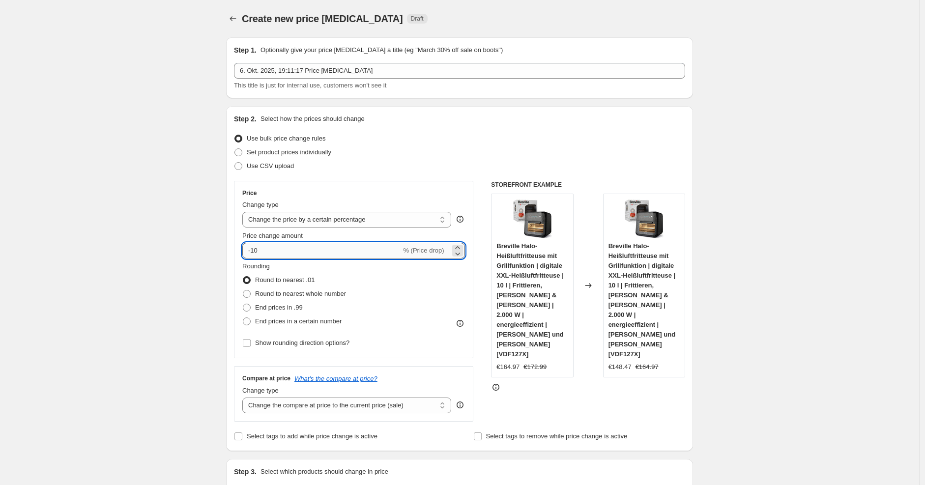 The image size is (925, 485). I want to click on span: Price change amount, so click(272, 235).